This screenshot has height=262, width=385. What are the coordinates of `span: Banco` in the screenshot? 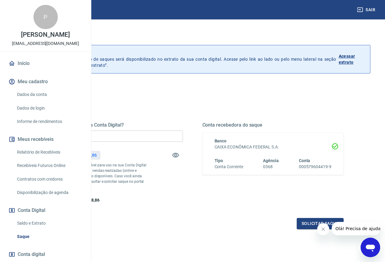 It's located at (220, 141).